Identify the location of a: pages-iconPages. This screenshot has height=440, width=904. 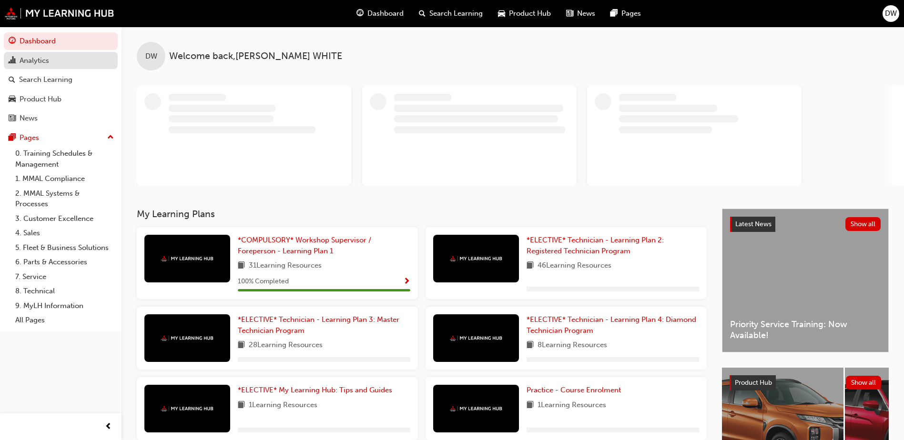
(625, 13).